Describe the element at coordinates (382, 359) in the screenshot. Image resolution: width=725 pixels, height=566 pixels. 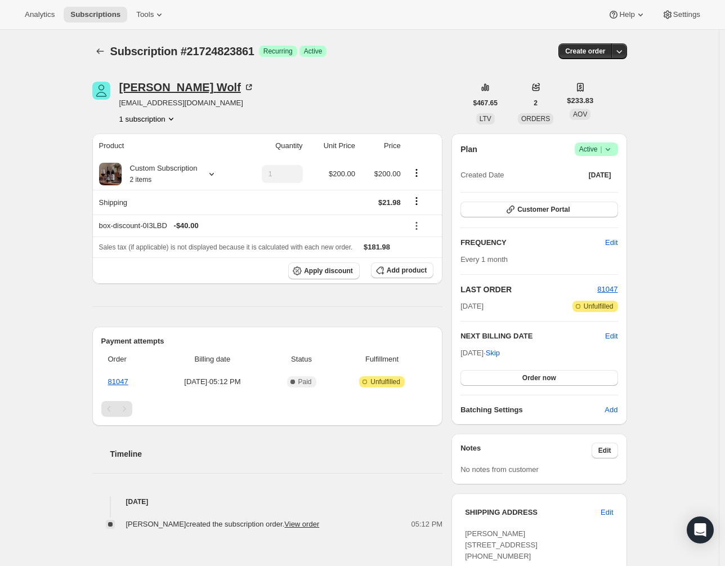
I see `span: Fulfillment` at that location.